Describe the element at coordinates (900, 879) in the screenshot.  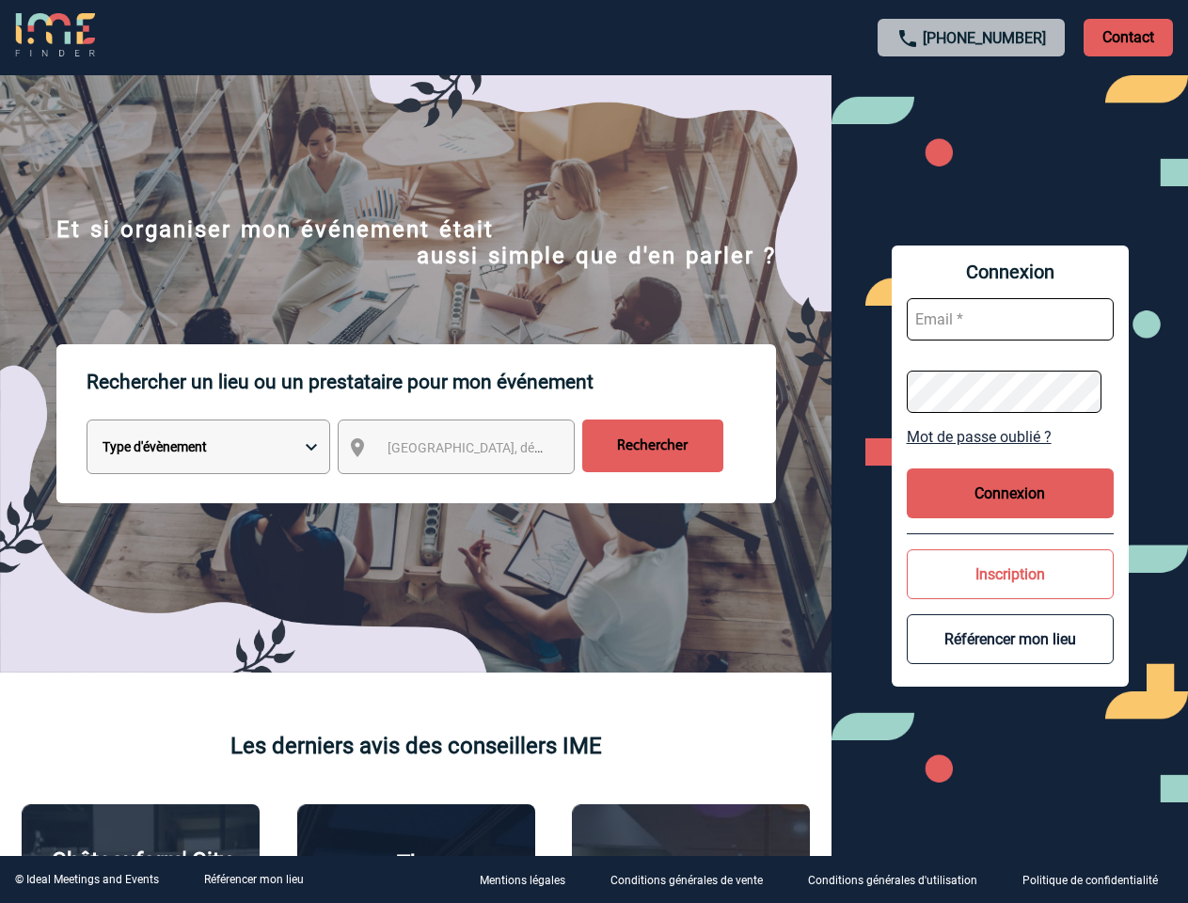
I see `a: Conditions générales d'utilisation` at that location.